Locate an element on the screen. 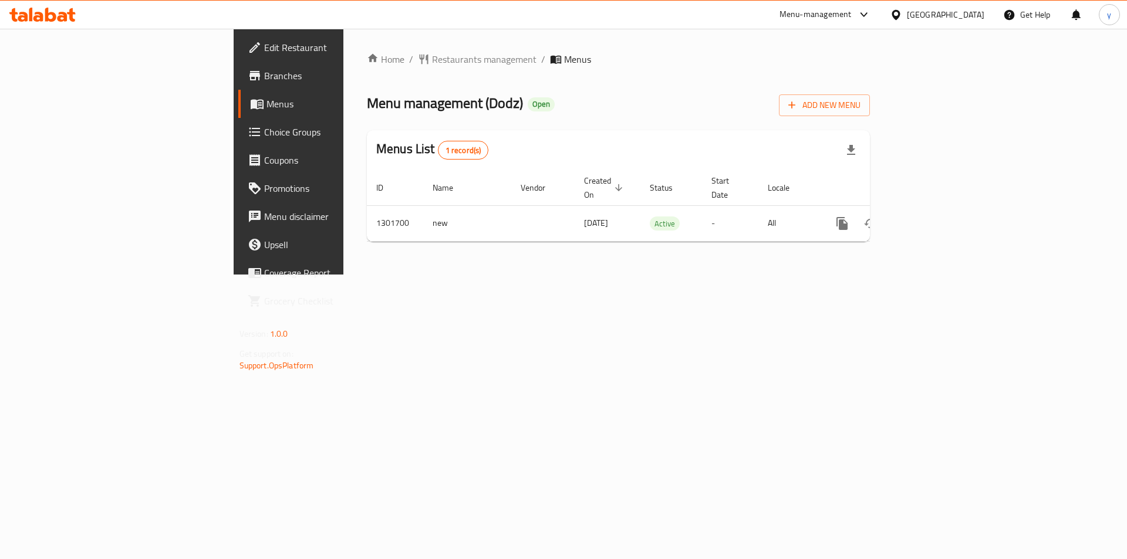 This screenshot has width=1127, height=559. span: Grocery Checklist is located at coordinates (338, 301).